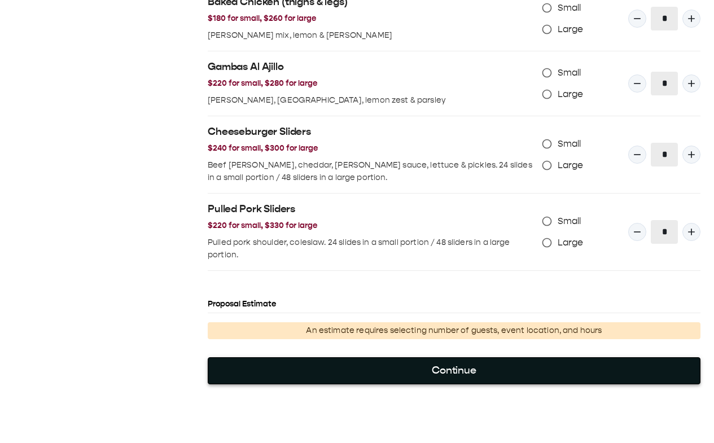 The height and width of the screenshot is (443, 714). Describe the element at coordinates (370, 210) in the screenshot. I see `h2: Pulled Pork Sliders` at that location.